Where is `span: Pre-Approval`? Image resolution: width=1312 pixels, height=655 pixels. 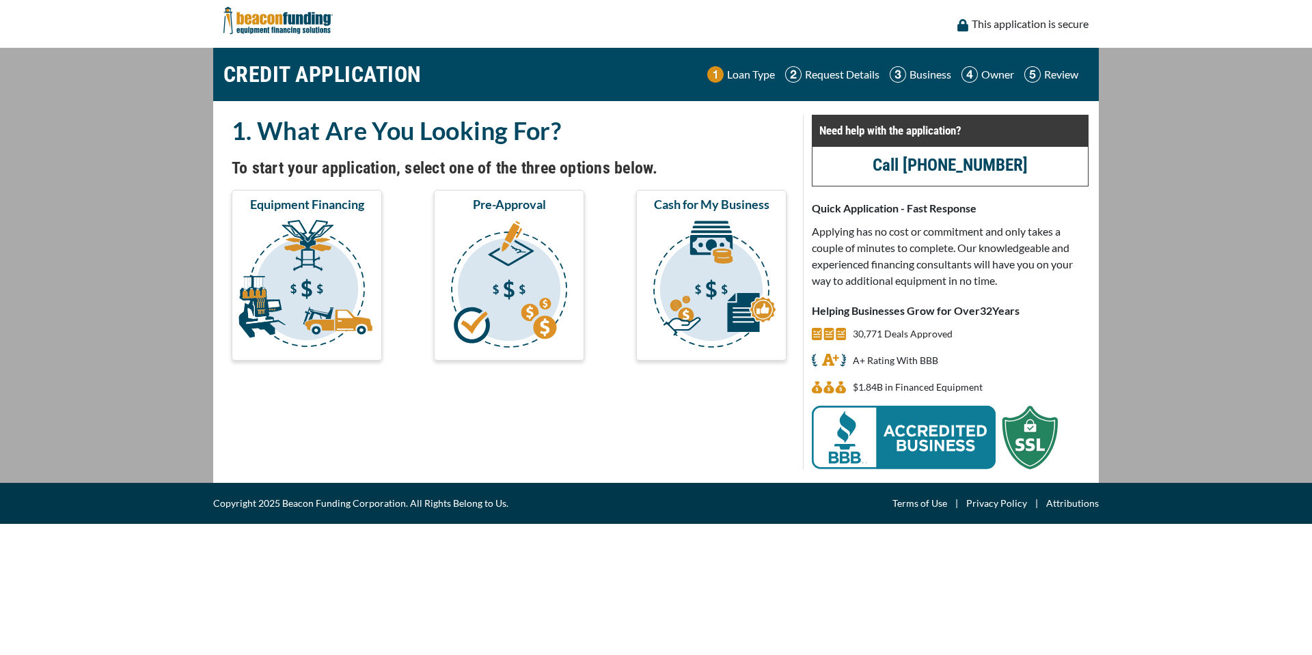
span: Pre-Approval is located at coordinates (509, 204).